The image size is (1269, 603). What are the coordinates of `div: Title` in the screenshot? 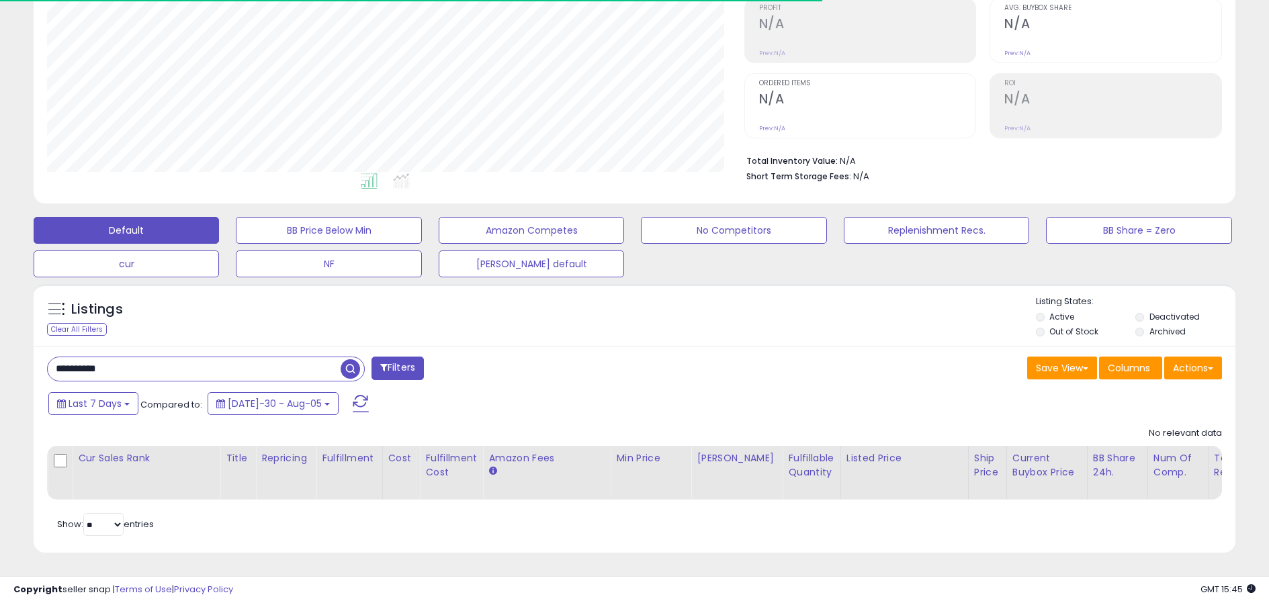 It's located at (238, 458).